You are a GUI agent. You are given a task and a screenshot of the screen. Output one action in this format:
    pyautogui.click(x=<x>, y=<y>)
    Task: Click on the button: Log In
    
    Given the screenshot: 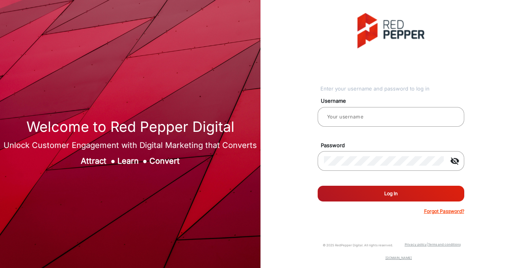 What is the action you would take?
    pyautogui.click(x=391, y=194)
    